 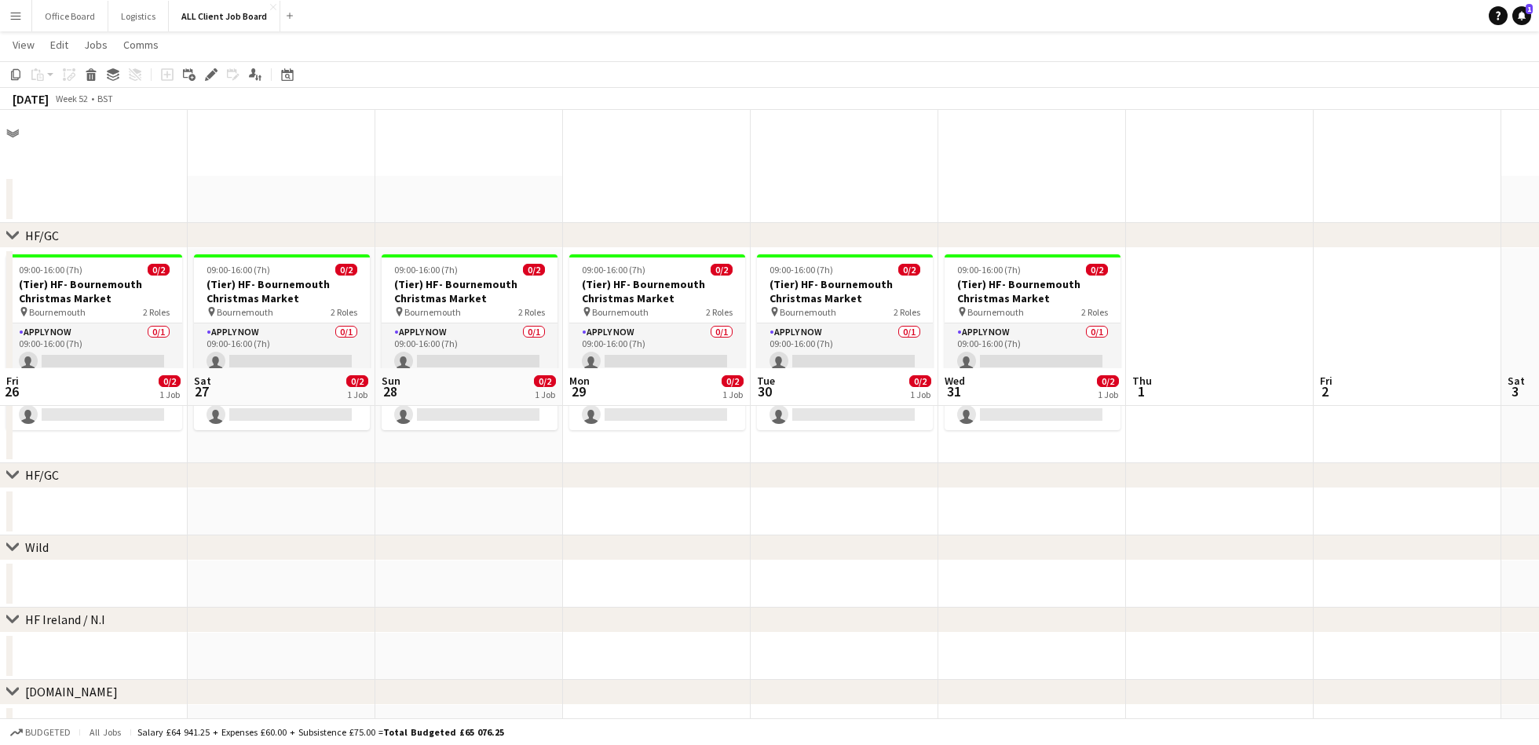 I want to click on span: Tue, so click(x=765, y=381).